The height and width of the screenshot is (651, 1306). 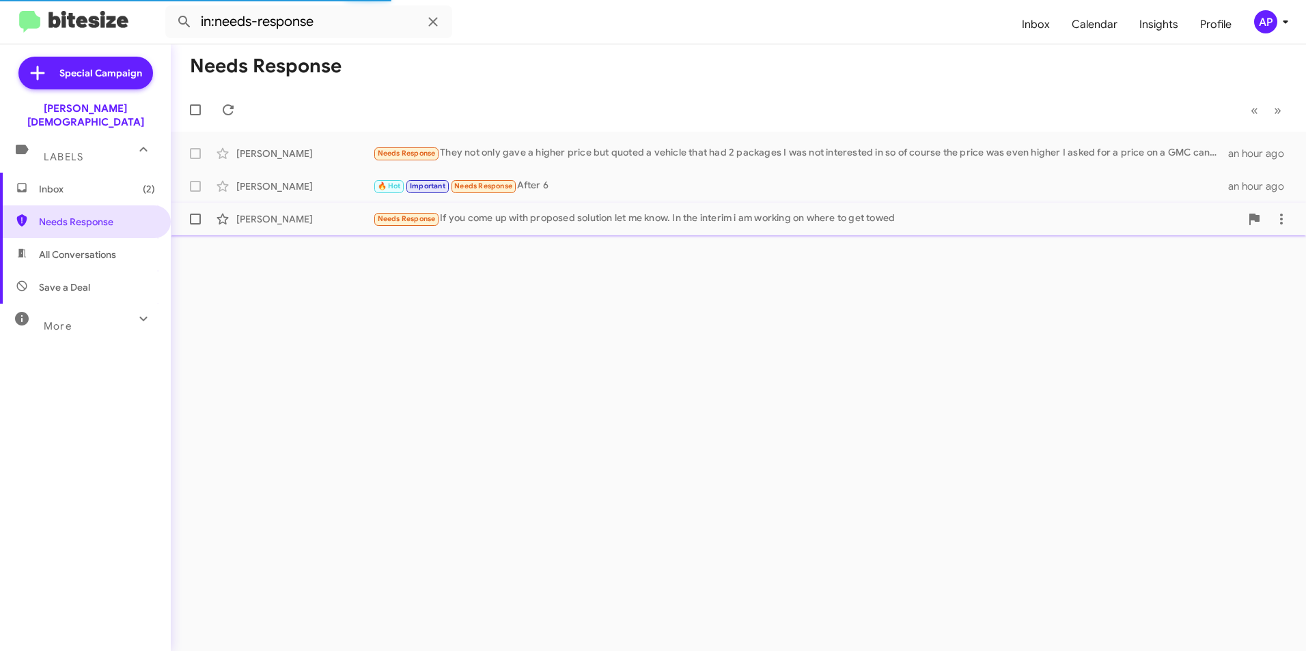 What do you see at coordinates (1265, 22) in the screenshot?
I see `div: AP` at bounding box center [1265, 22].